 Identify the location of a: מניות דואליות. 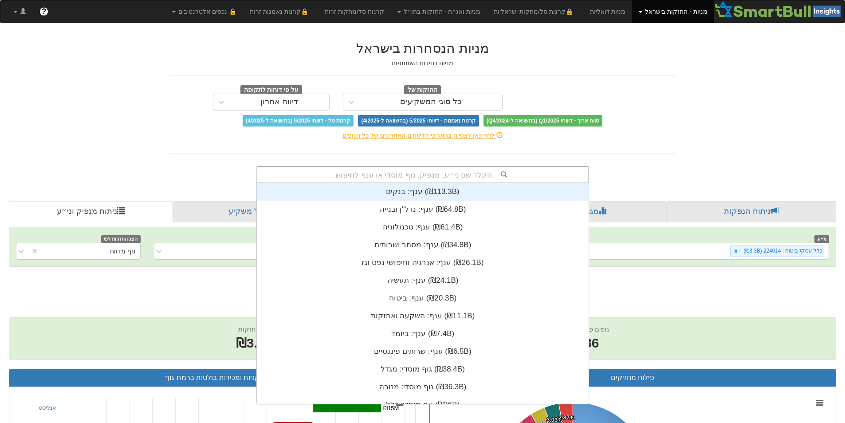
(607, 12).